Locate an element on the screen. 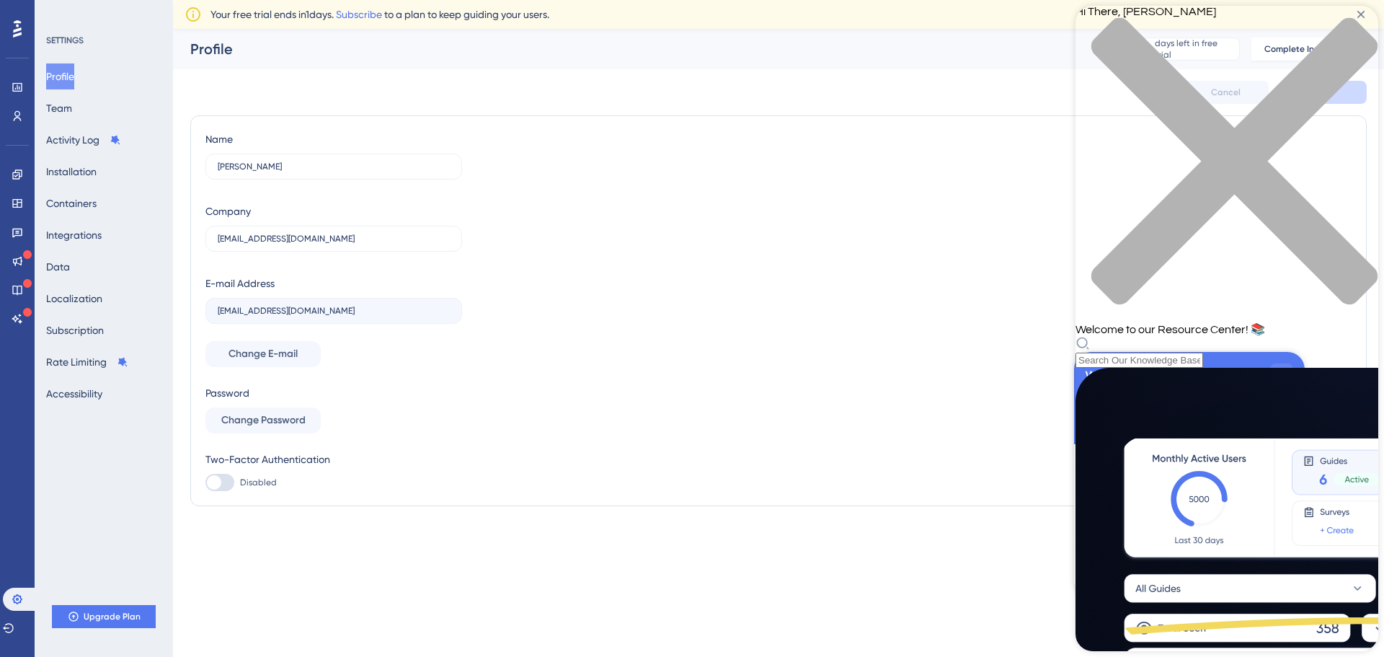 Image resolution: width=1384 pixels, height=657 pixels. input: E-mail Address is located at coordinates (334, 311).